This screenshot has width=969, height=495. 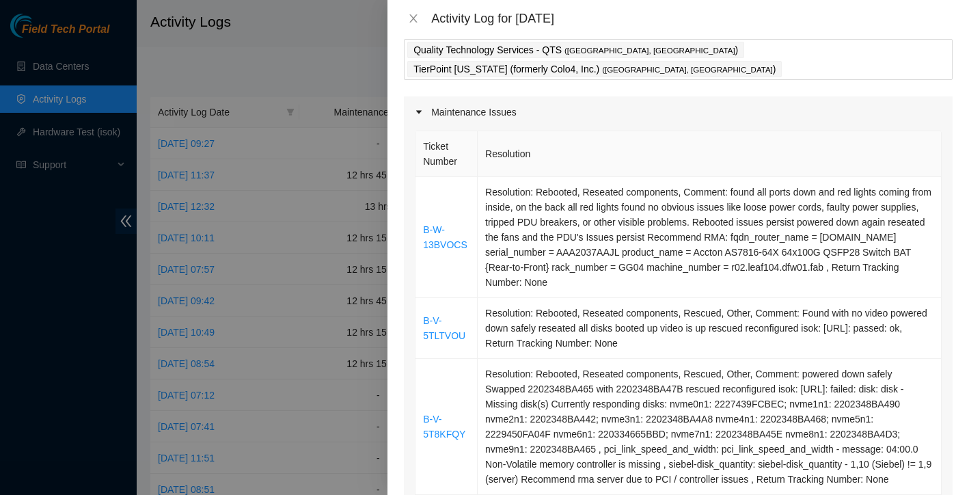 What do you see at coordinates (709, 154) in the screenshot?
I see `th: Resolution` at bounding box center [709, 154].